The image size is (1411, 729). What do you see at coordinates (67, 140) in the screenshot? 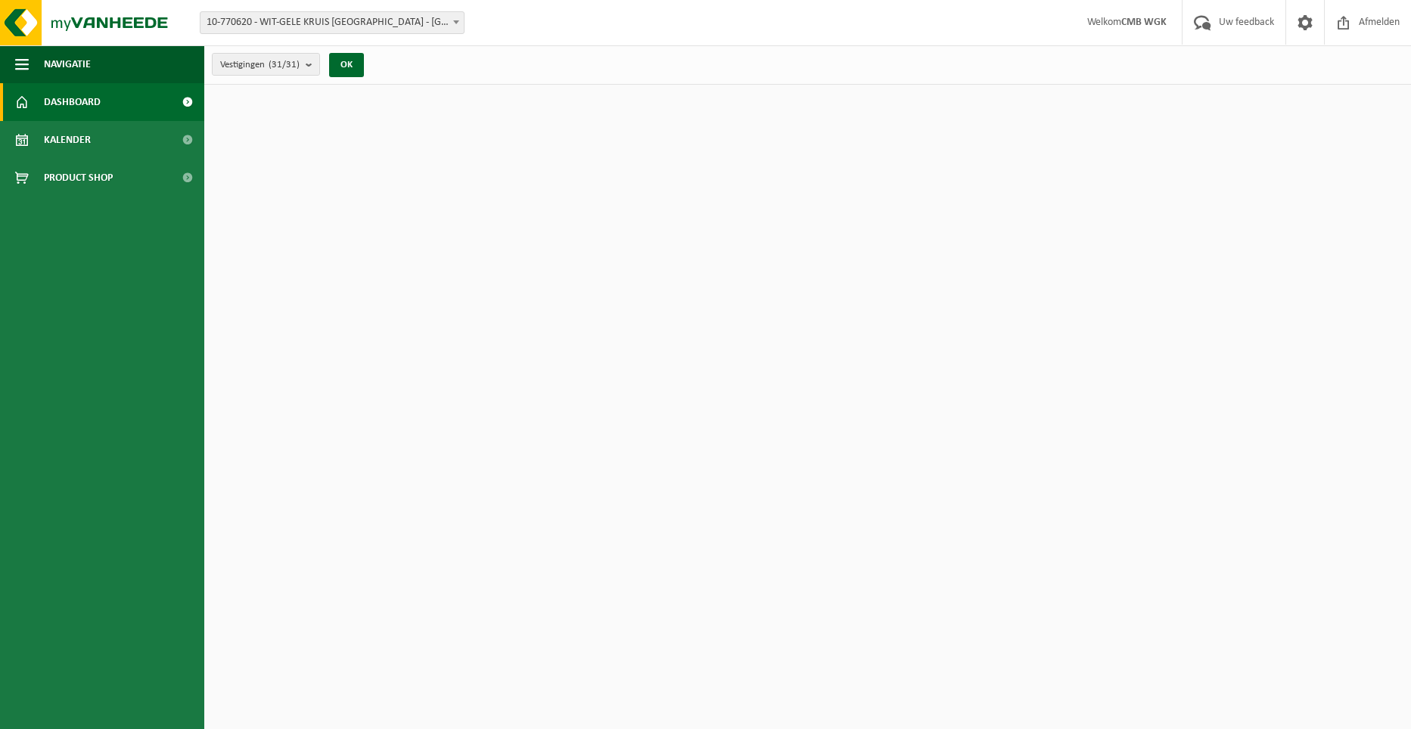
I see `span: Kalender` at bounding box center [67, 140].